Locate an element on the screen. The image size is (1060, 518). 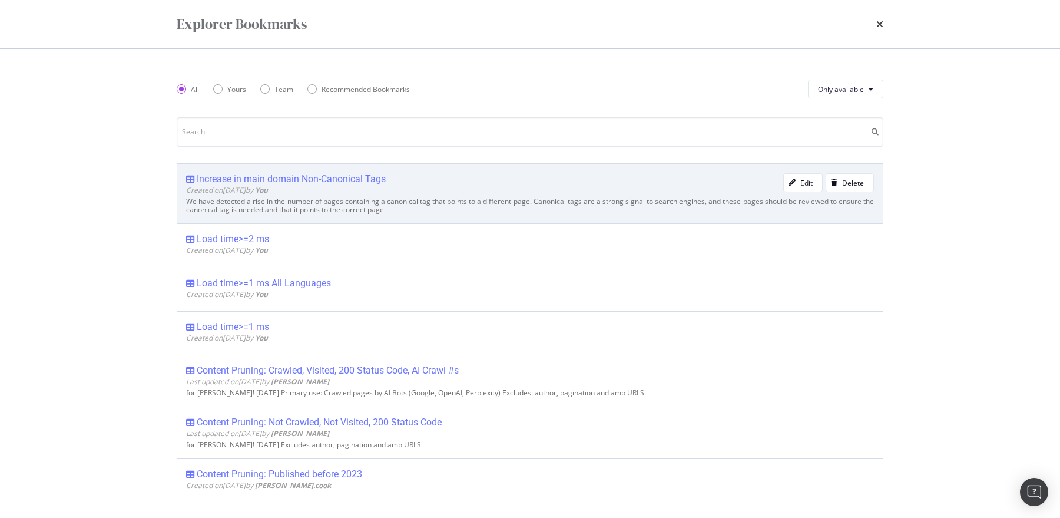
div: Load time>=2 ms is located at coordinates (233, 239).